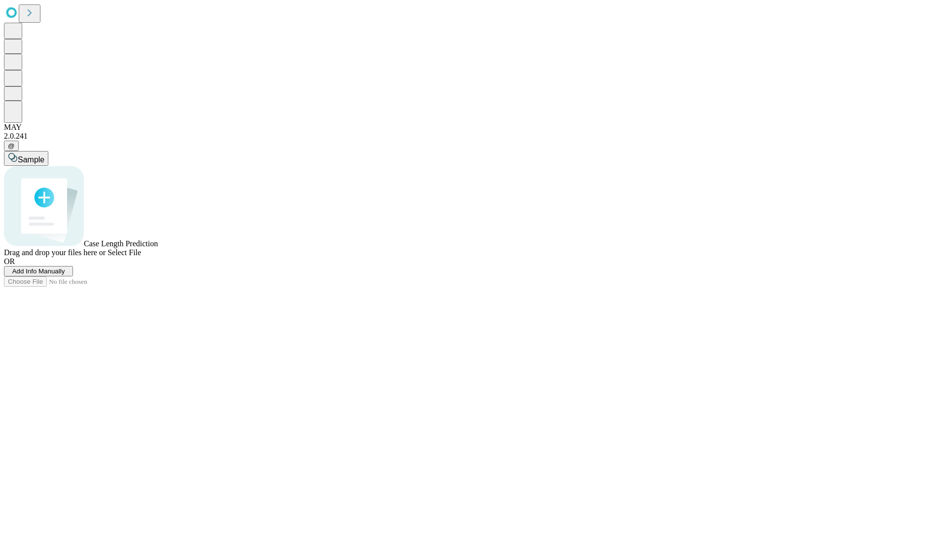 Image resolution: width=947 pixels, height=533 pixels. What do you see at coordinates (38, 271) in the screenshot?
I see `span: Add Info Manually` at bounding box center [38, 271].